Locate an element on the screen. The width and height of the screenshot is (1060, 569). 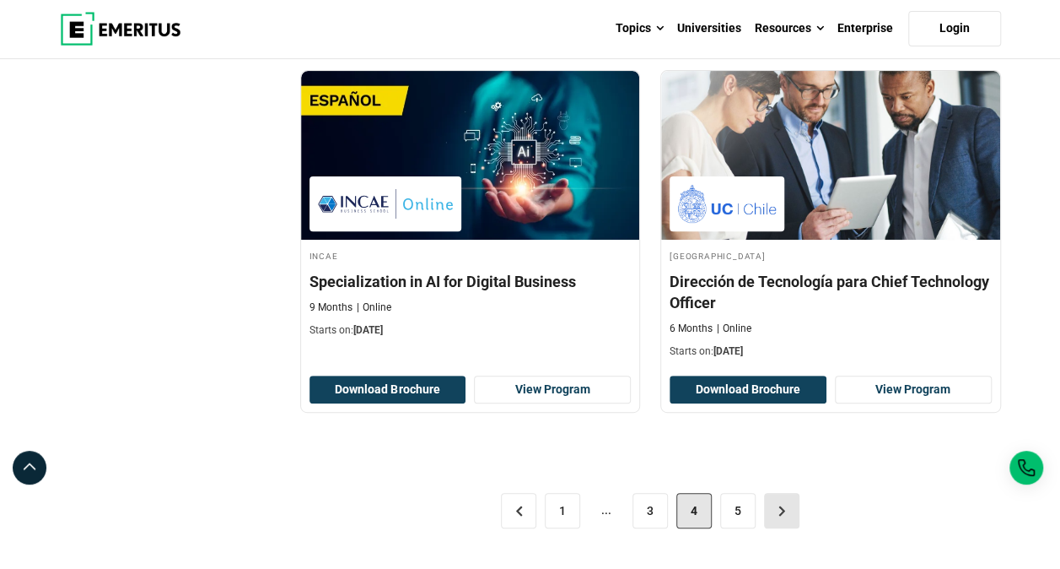
a: Technology Course by Pontificia Universidad Católica de Chile - October 6, 2025 Pontificia Univer... is located at coordinates (831, 219).